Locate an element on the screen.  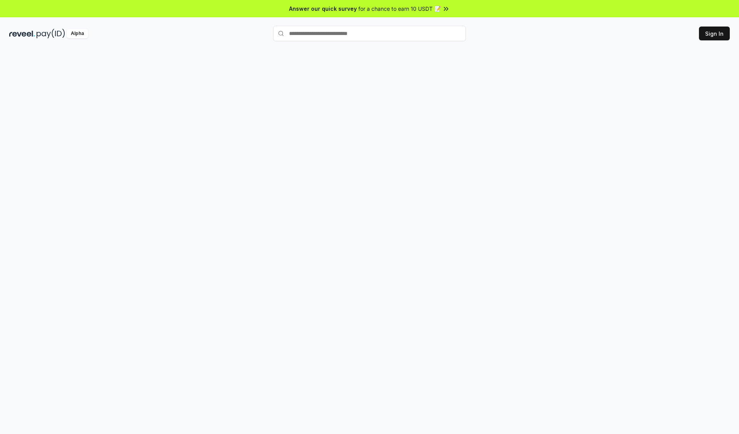
button: Sign In is located at coordinates (714, 33).